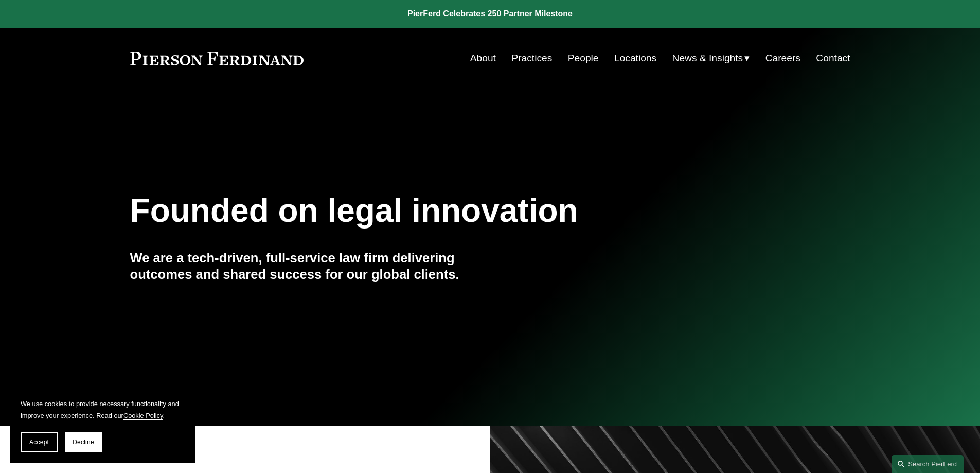 The height and width of the screenshot is (473, 980). I want to click on button: Accept, so click(39, 442).